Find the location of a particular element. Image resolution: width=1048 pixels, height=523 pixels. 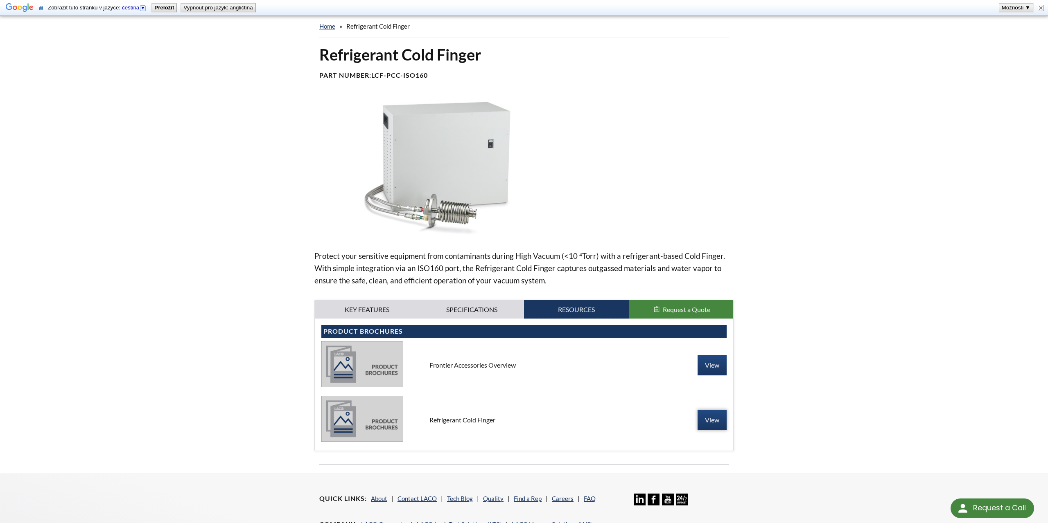

img: 24/7 Support Icon is located at coordinates (681, 500).